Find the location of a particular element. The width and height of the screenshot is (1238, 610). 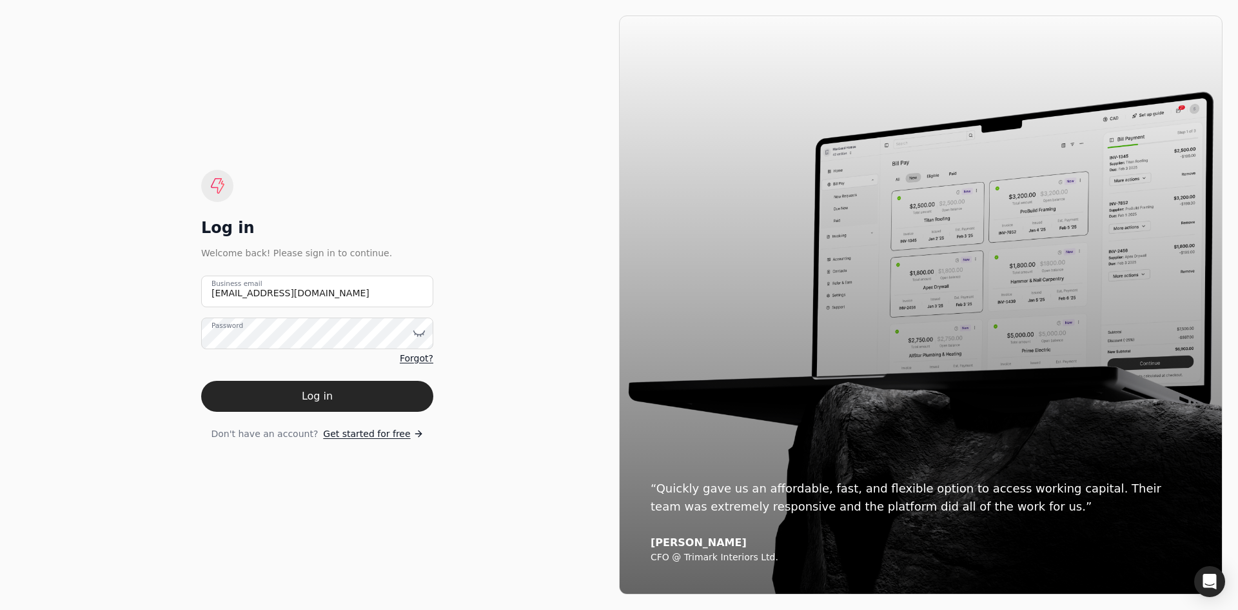

div: “Quickly gave us an affordable, fast, and flexible option to access working capital. Their team w... is located at coordinates (921, 497).